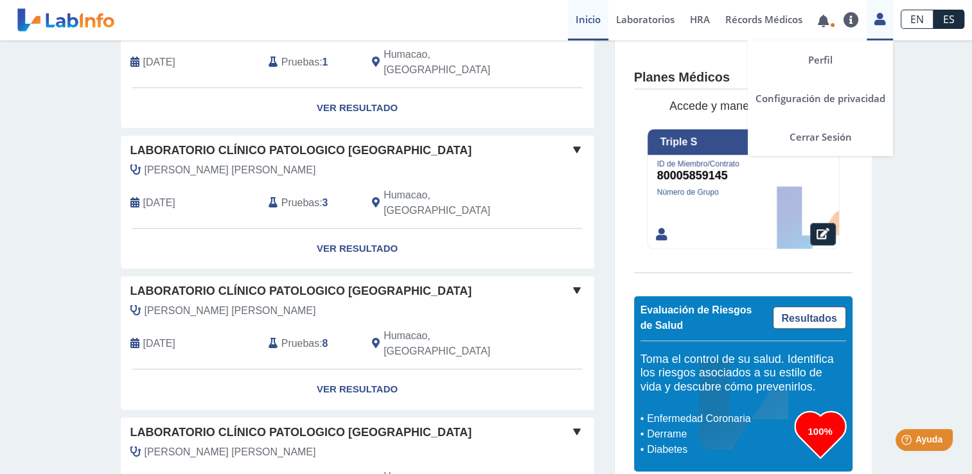 The image size is (972, 474). What do you see at coordinates (159, 203) in the screenshot?
I see `span: 2023-06-05` at bounding box center [159, 203].